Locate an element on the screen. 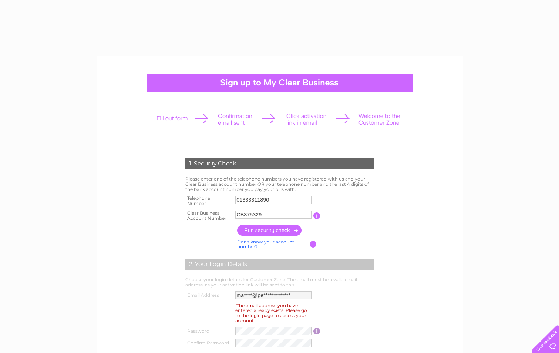 The width and height of the screenshot is (559, 353). th: Password is located at coordinates (209, 331).